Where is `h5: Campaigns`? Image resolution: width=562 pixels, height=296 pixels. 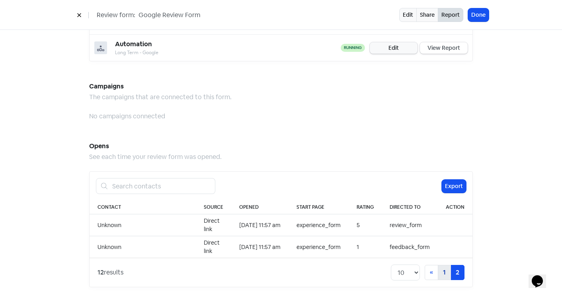
h5: Campaigns is located at coordinates (281, 86).